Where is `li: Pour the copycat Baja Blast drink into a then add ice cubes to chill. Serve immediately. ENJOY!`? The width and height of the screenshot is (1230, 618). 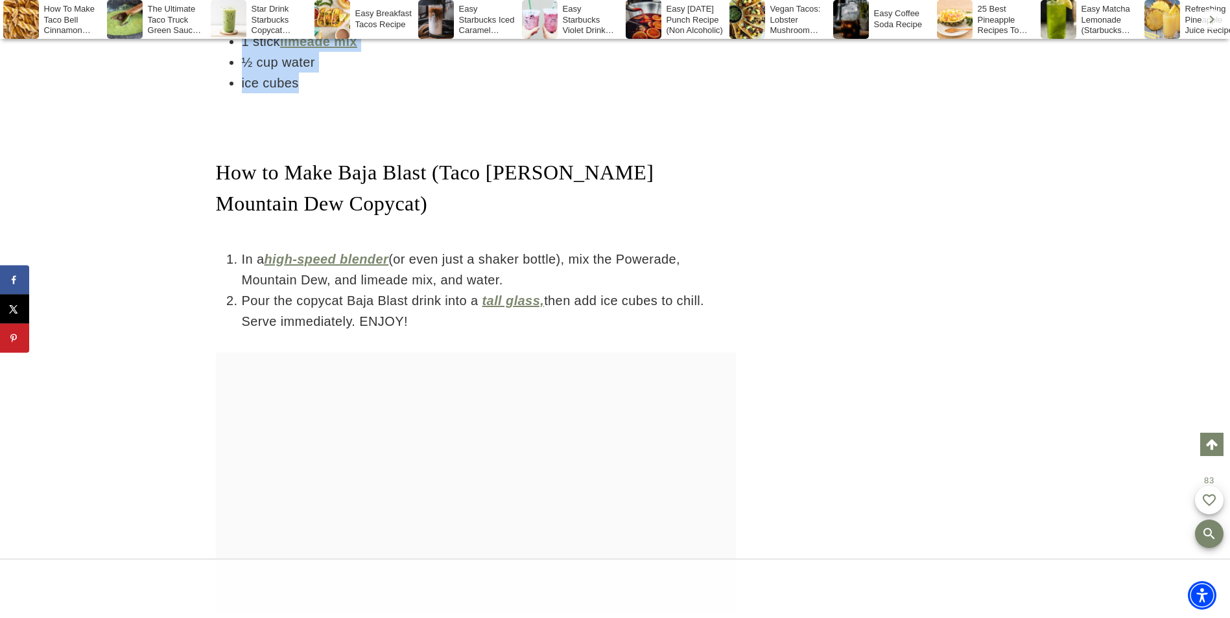
li: Pour the copycat Baja Blast drink into a then add ice cubes to chill. Serve immediately. ENJOY! is located at coordinates (489, 311).